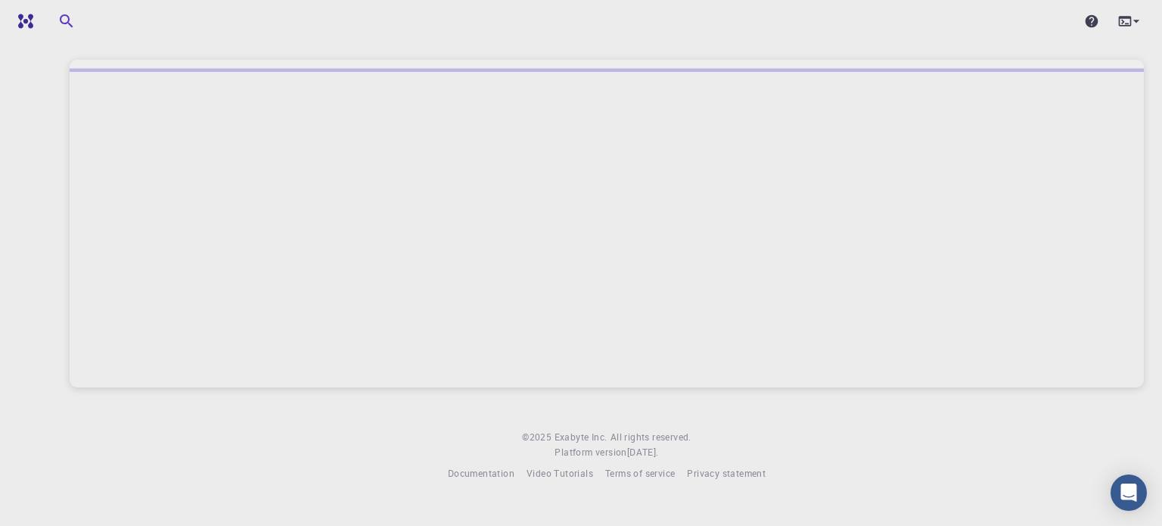  What do you see at coordinates (581, 437) in the screenshot?
I see `a: Exabyte Inc.` at bounding box center [581, 437].